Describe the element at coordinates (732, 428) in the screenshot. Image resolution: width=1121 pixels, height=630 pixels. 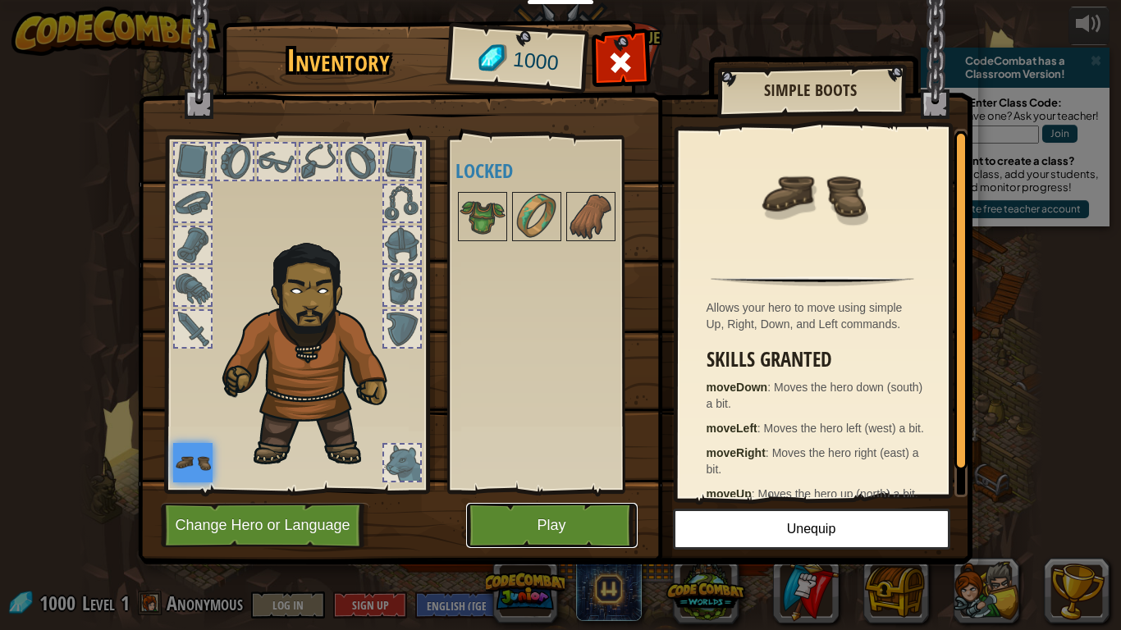
I see `strong: moveLeft` at that location.